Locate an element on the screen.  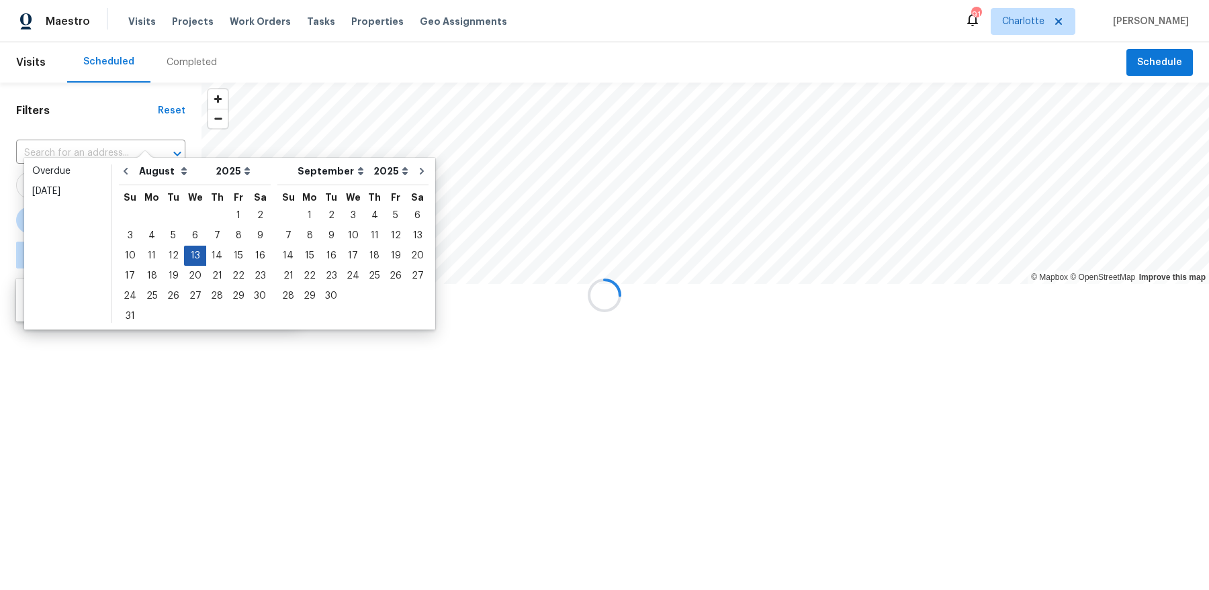
div: 25 is located at coordinates (374, 276).